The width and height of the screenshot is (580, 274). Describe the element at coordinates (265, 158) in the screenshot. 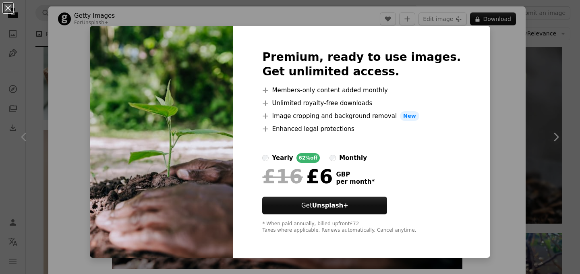

I see `input: yearly62%off` at that location.